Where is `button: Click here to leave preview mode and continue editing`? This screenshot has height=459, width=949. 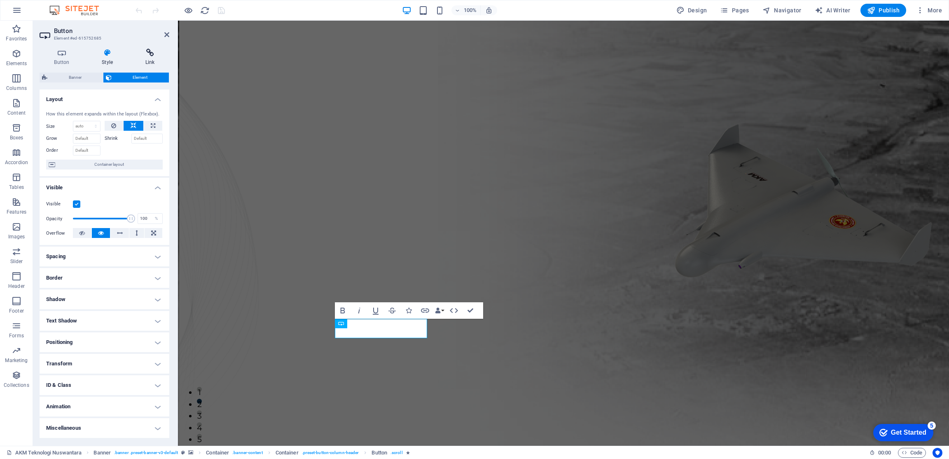
button: Click here to leave preview mode and continue editing is located at coordinates (188, 10).